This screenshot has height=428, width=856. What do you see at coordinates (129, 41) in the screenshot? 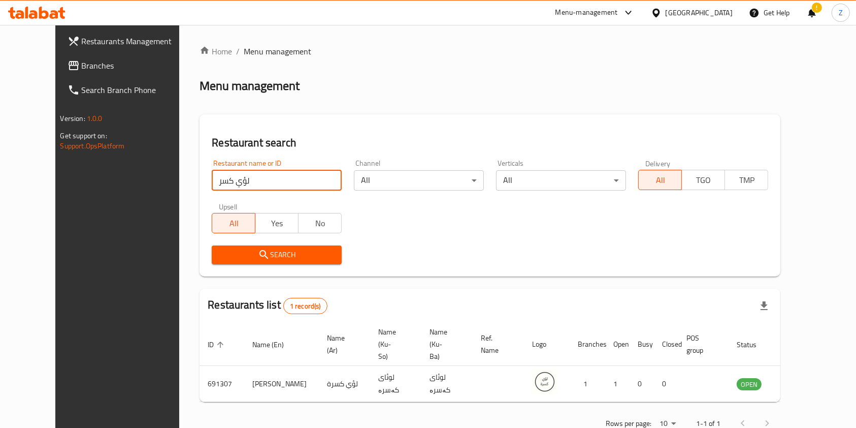
I see `a: Restaurants Management` at bounding box center [129, 41].